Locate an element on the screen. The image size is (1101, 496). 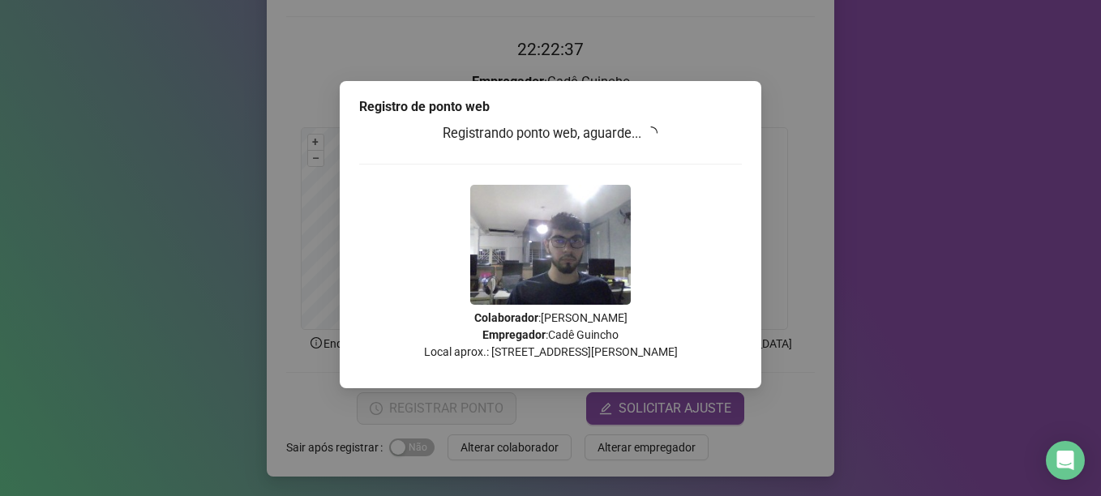
div: Registro de ponto web is located at coordinates (550, 107).